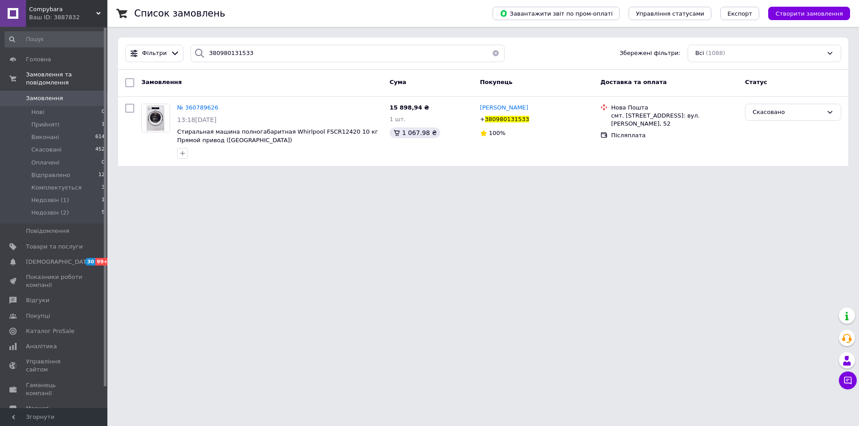 This screenshot has width=859, height=426. Describe the element at coordinates (634, 82) in the screenshot. I see `span: Доставка та оплата` at that location.